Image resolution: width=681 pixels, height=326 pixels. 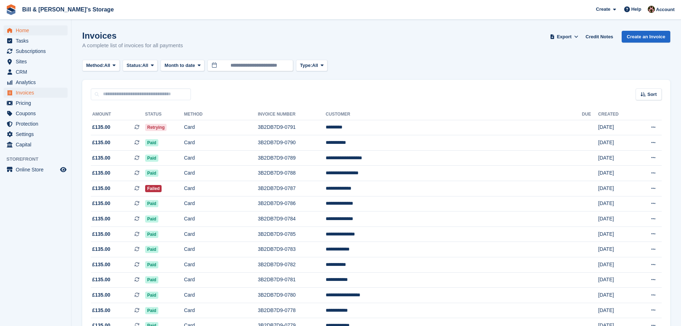 What do you see at coordinates (11, 10) in the screenshot?
I see `img: stora-icon-8386f47178a22dfd0bd8f6a31ec36ba5ce8667c1dd55bd0f319d3a0aa187defe.svg` at bounding box center [11, 10].